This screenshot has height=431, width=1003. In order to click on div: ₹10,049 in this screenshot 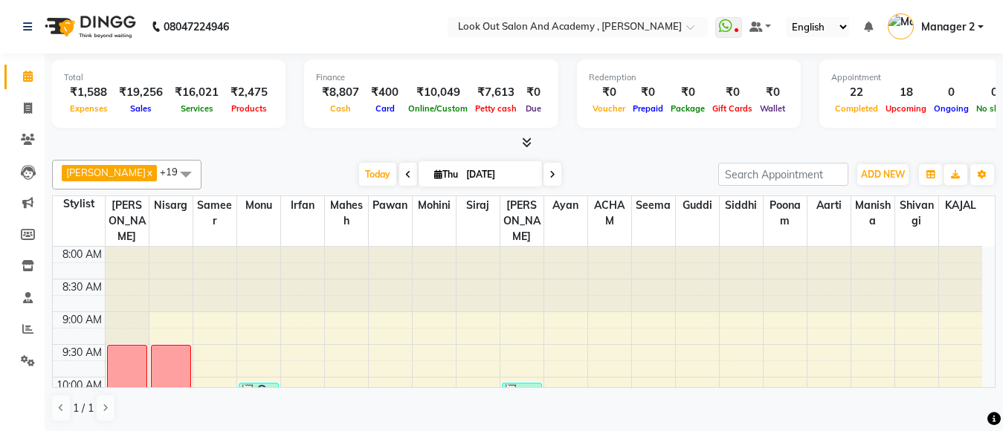, I will do `click(438, 92)`.